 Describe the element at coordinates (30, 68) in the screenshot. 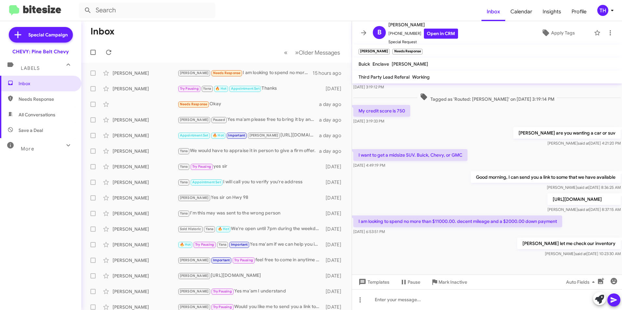

I see `span: Labels` at that location.